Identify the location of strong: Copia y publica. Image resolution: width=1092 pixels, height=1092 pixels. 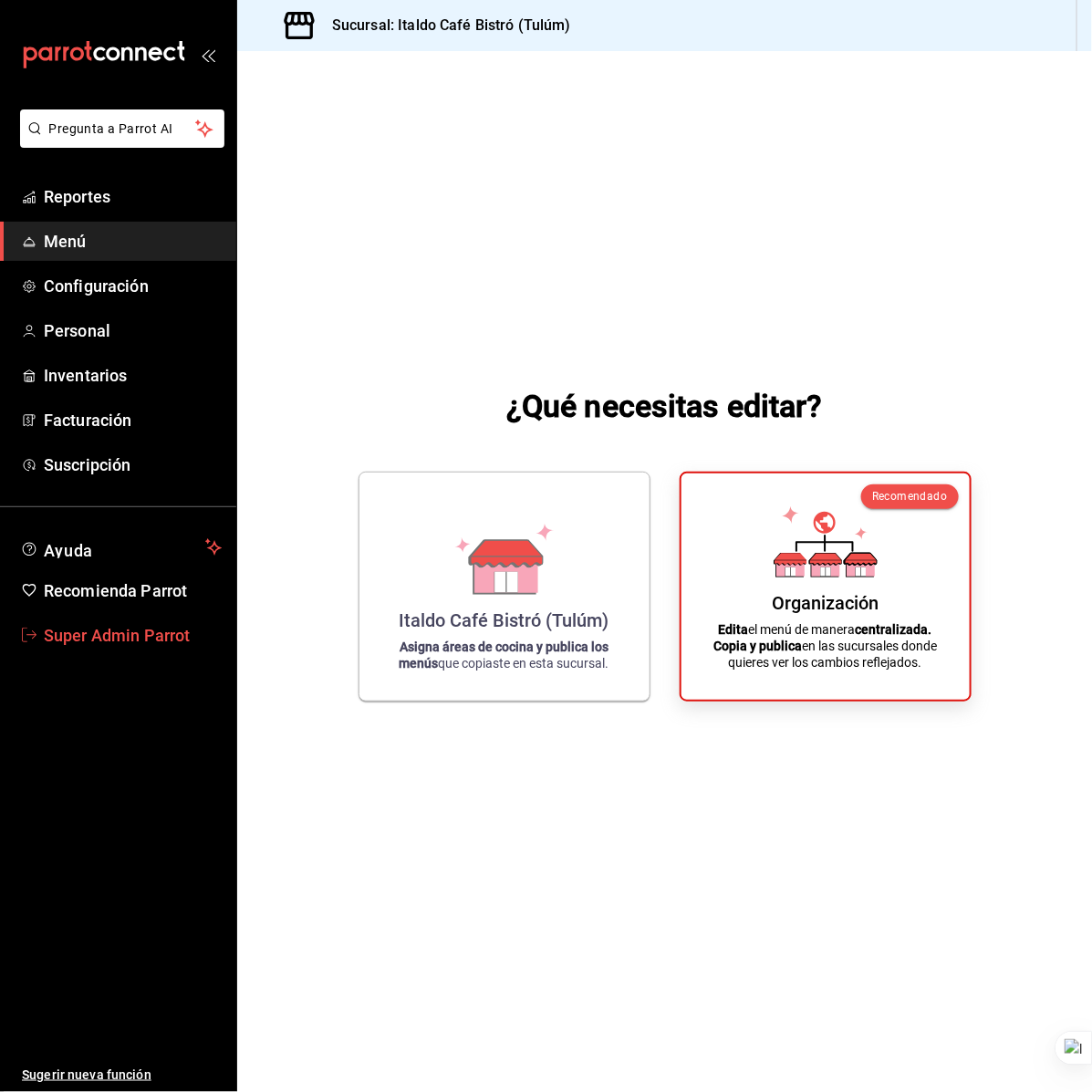
(757, 645).